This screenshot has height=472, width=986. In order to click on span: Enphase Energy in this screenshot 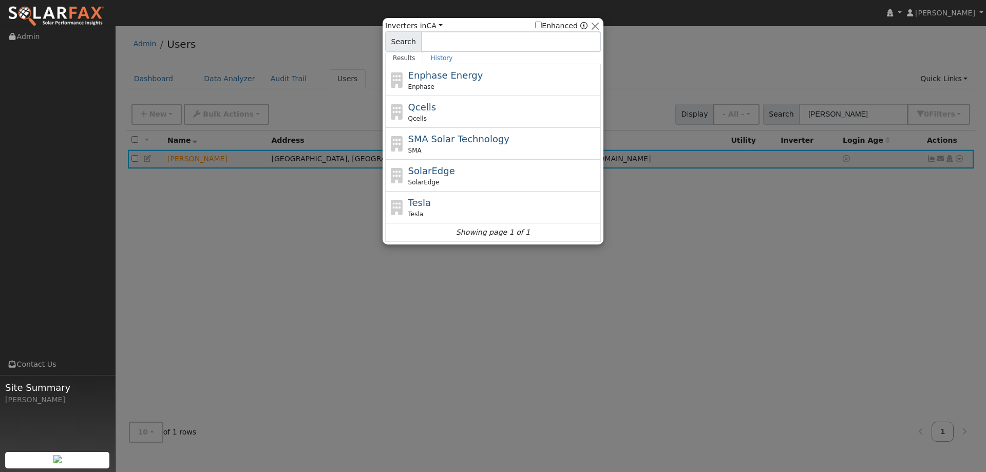, I will do `click(446, 75)`.